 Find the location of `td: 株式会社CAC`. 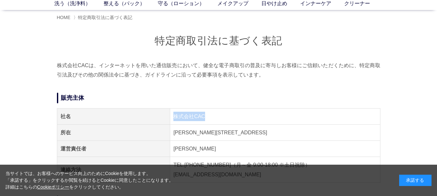

td: 株式会社CAC is located at coordinates (275, 116).